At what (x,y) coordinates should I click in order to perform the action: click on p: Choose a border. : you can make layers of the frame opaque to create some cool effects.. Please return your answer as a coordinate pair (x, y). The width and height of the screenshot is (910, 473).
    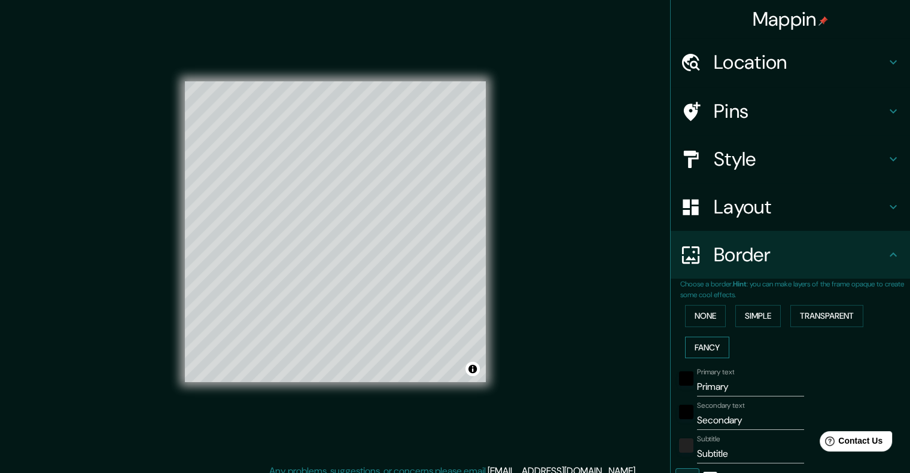
    Looking at the image, I should click on (795, 289).